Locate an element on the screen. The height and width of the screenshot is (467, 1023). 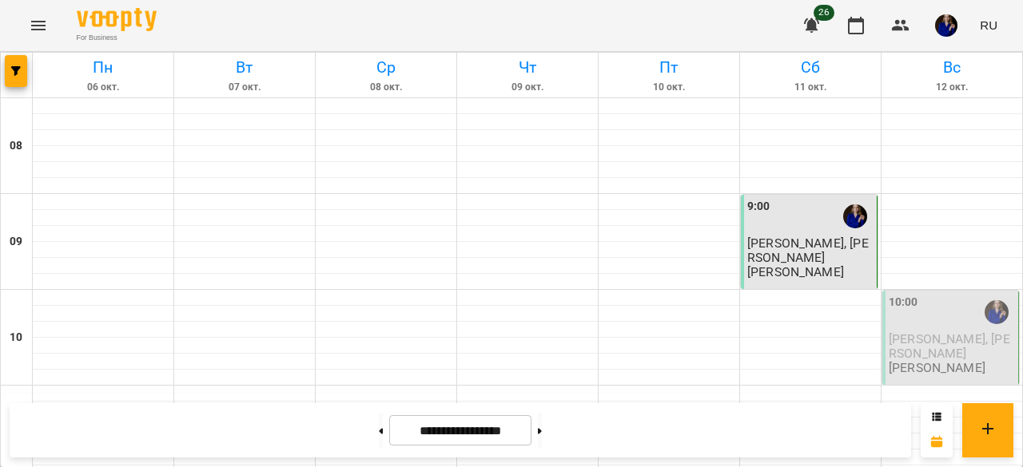
button: Menu is located at coordinates (38, 26).